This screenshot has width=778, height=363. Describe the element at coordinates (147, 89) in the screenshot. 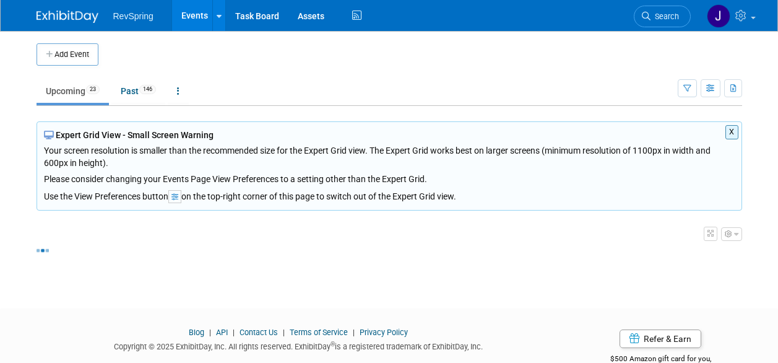

I see `span: 146` at that location.